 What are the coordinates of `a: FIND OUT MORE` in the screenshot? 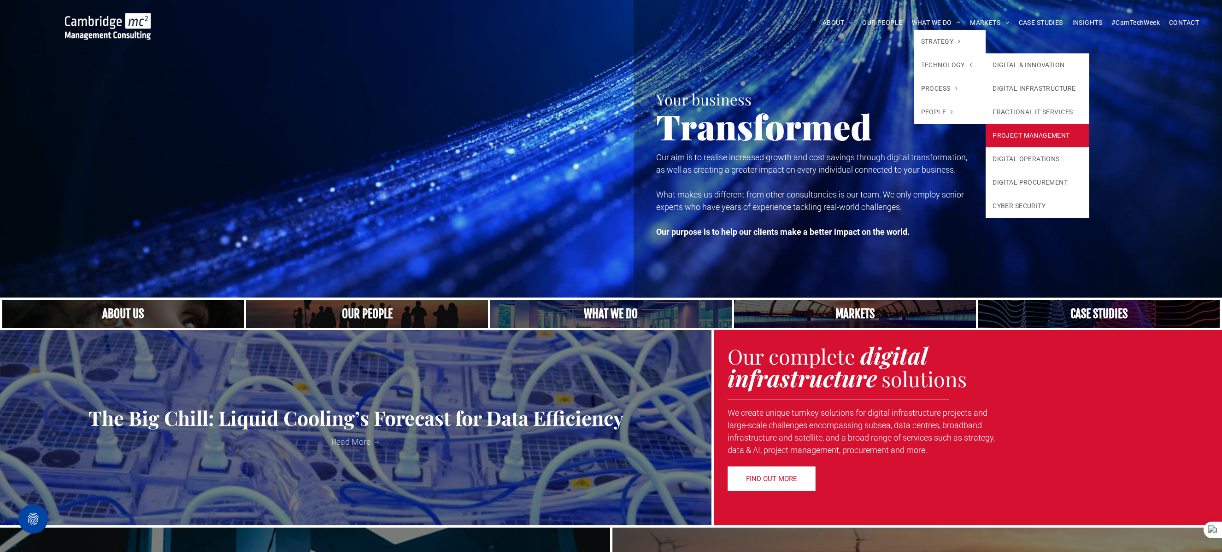 It's located at (771, 479).